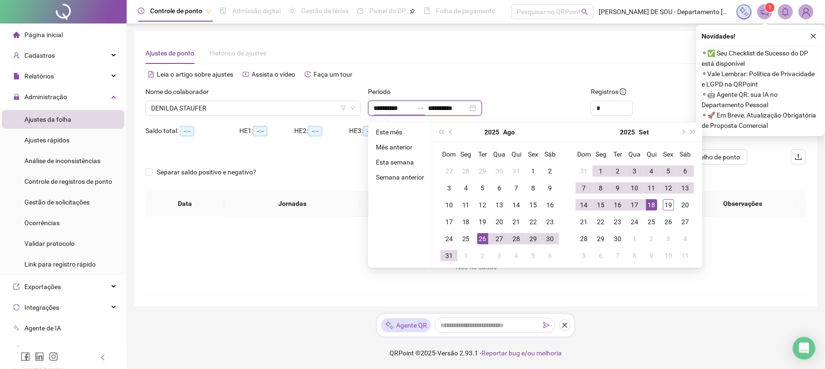  Describe the element at coordinates (449, 171) in the screenshot. I see `td: 2025-07-27` at that location.